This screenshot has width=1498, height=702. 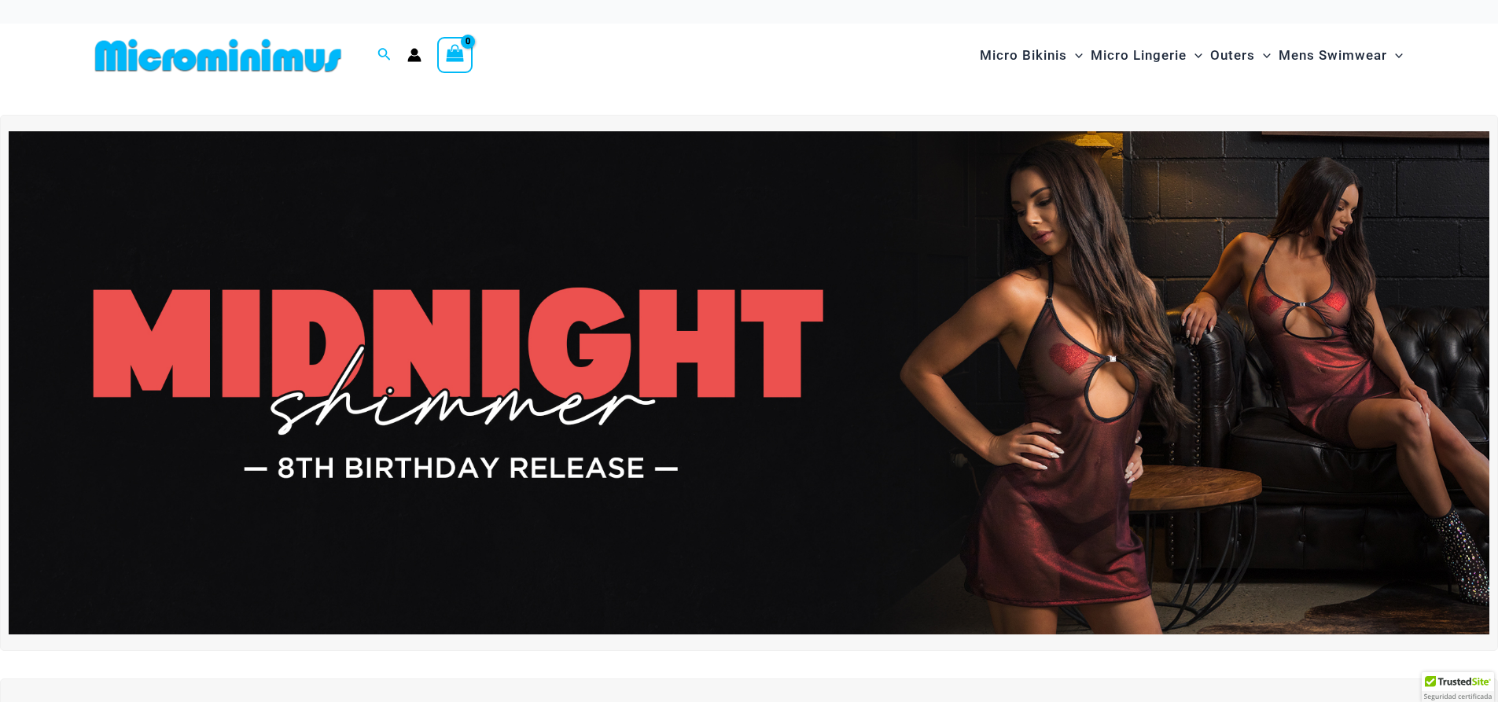 I want to click on a: Mens SwimwearMenu ToggleMenu Toggle, so click(x=1340, y=55).